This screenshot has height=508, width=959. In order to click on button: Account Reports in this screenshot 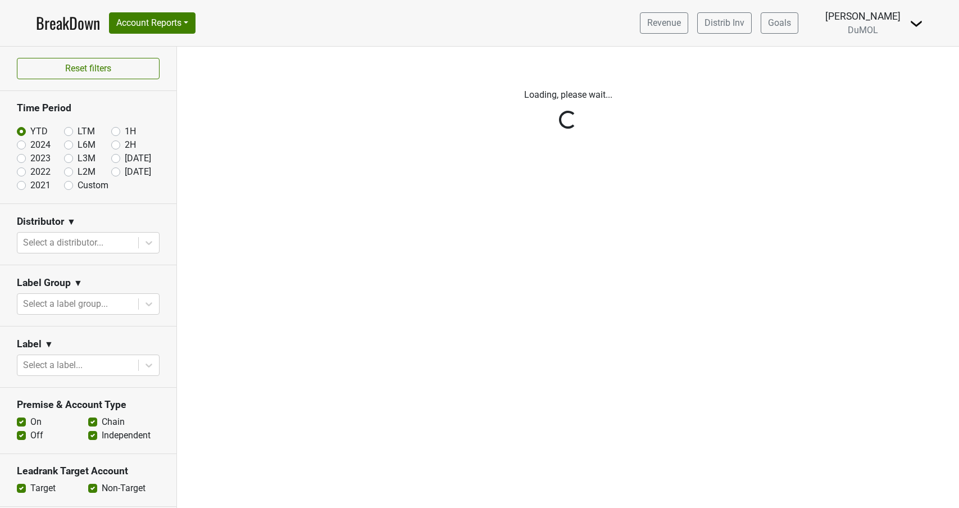, I will do `click(152, 23)`.